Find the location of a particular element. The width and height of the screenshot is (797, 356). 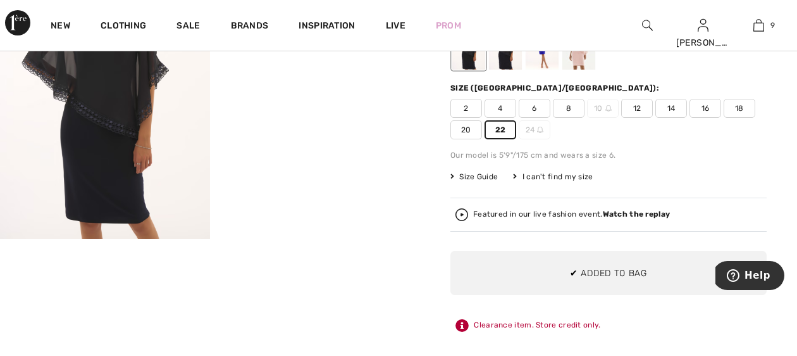

span: 18 is located at coordinates (740, 108).